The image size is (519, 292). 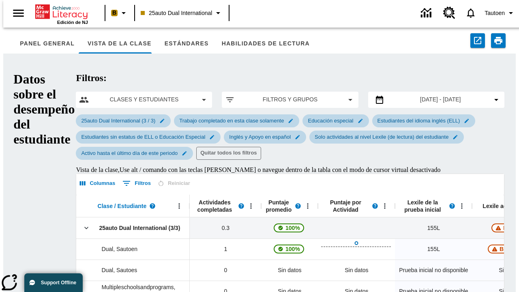 I want to click on button: Lea más sobre el Puntaje promedio, so click(x=298, y=206).